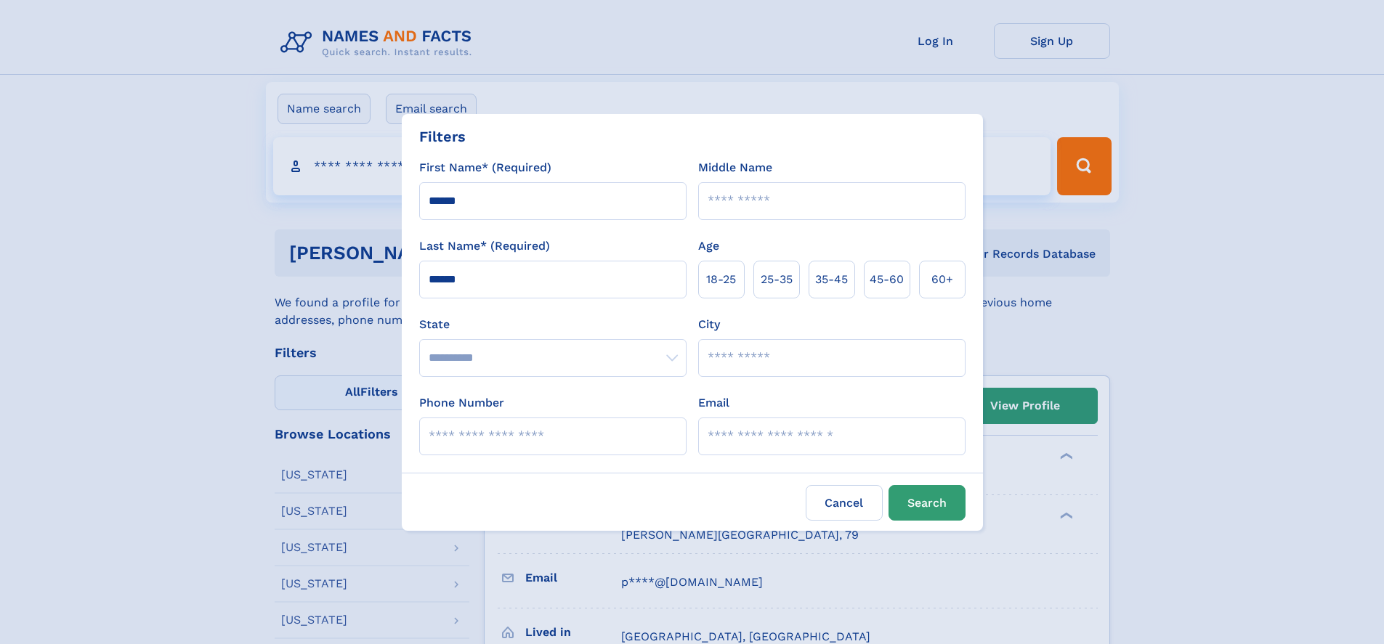 Image resolution: width=1384 pixels, height=644 pixels. What do you see at coordinates (485, 246) in the screenshot?
I see `label: Last Name* (Required)` at bounding box center [485, 246].